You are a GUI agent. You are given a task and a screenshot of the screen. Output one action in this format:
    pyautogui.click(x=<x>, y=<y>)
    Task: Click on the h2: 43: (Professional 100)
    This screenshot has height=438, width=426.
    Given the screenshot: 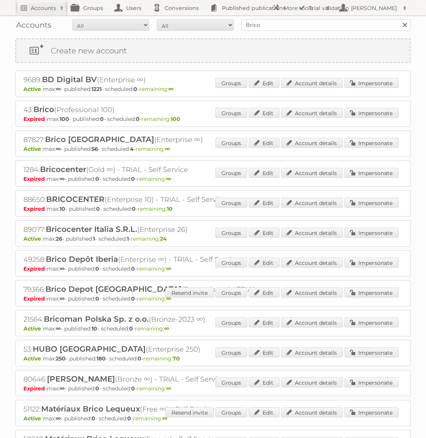 What is the action you would take?
    pyautogui.click(x=158, y=110)
    